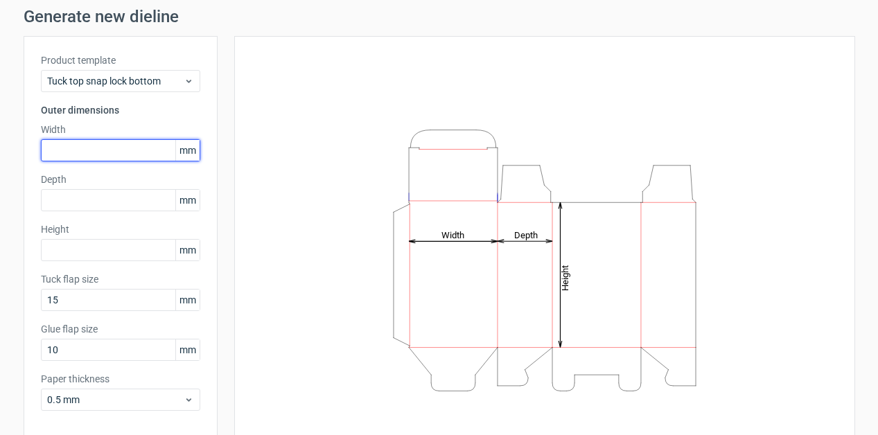  Describe the element at coordinates (121, 130) in the screenshot. I see `label: Width` at that location.